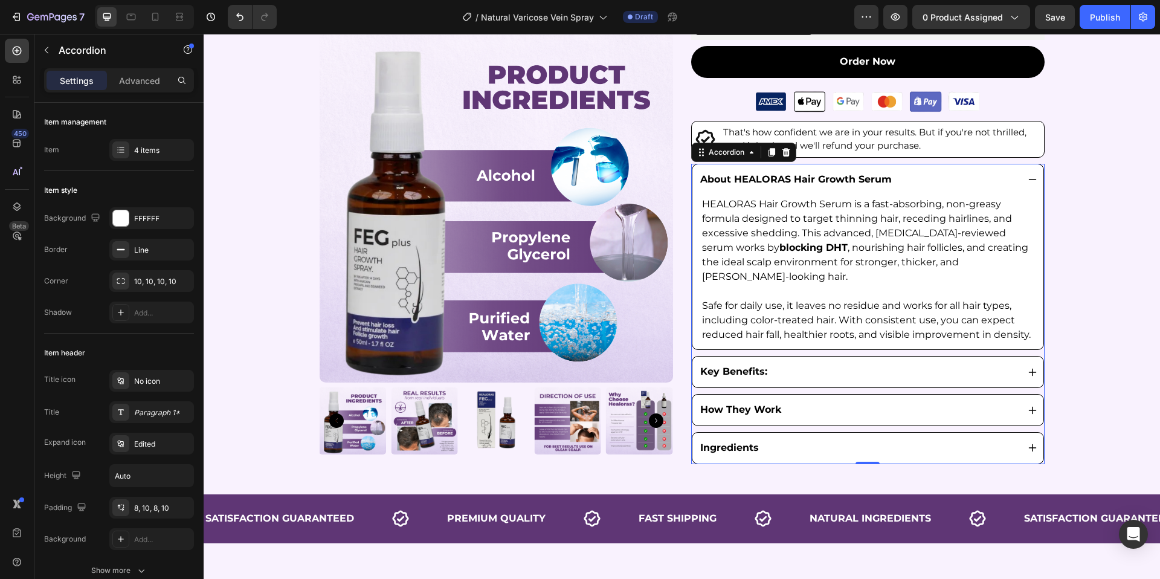 This screenshot has width=1160, height=579. What do you see at coordinates (252, 17) in the screenshot?
I see `div: Undo/Redo` at bounding box center [252, 17].